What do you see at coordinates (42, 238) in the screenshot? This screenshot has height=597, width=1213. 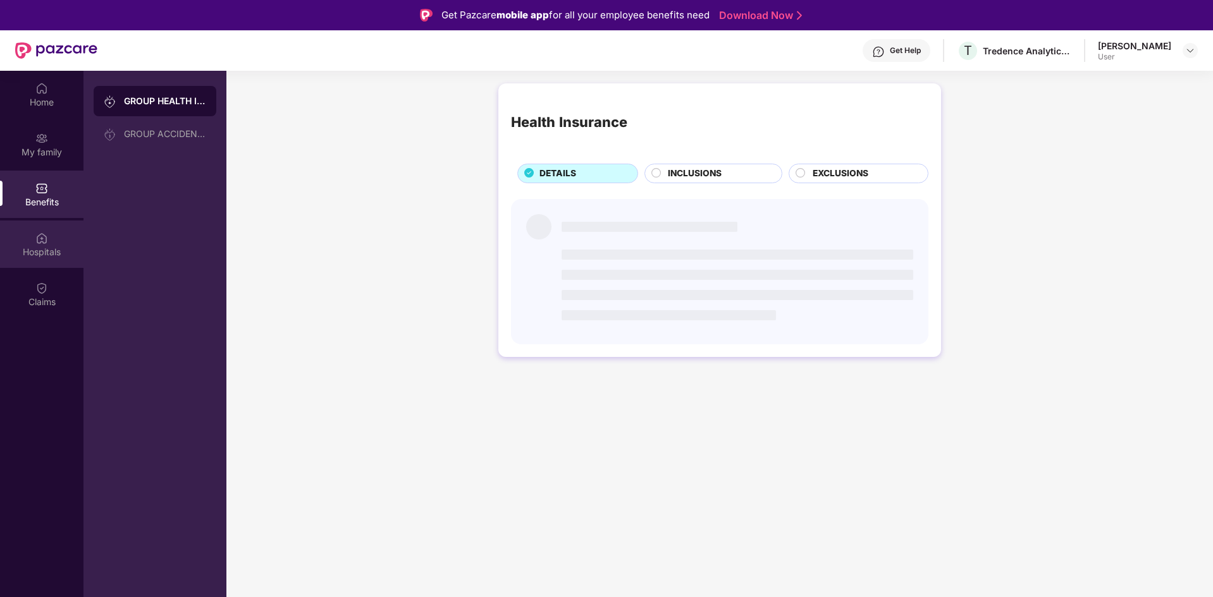 I see `img: svg+xml;base64,PHN2ZyBpZD0iSG9zcGl0YWxzIiB4bWxucz0iaHR0cDovL3d3dy53My5vcmcvMjAwMC9zdmciIHdpZHRoPS...` at bounding box center [42, 238].